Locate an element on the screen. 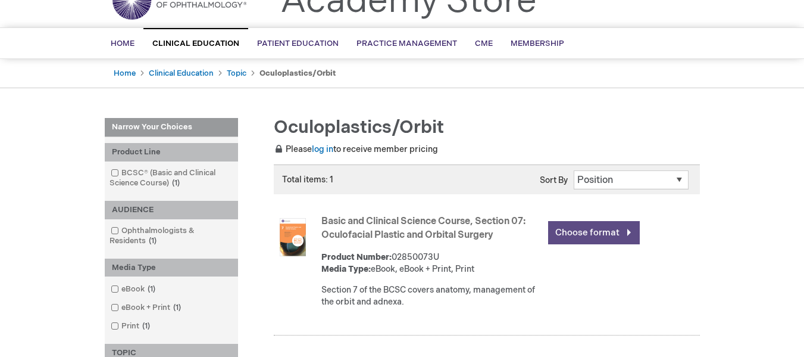 The image size is (804, 357). a: Basic and Clinical Science Course, Section 07: Oculofacial Plastic and Orbital Surgery is located at coordinates (423, 228).